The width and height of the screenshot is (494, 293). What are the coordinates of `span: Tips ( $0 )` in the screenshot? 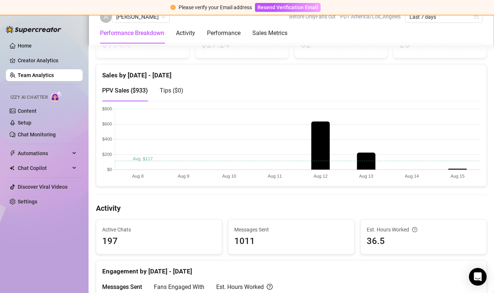 It's located at (172, 90).